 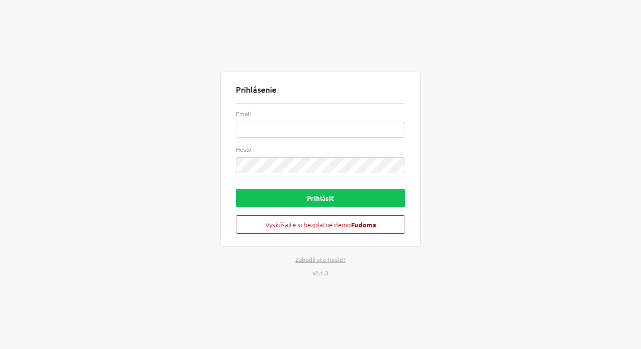 I want to click on a: Vyskúšajte si bezplatné demoFudoma, so click(x=320, y=219).